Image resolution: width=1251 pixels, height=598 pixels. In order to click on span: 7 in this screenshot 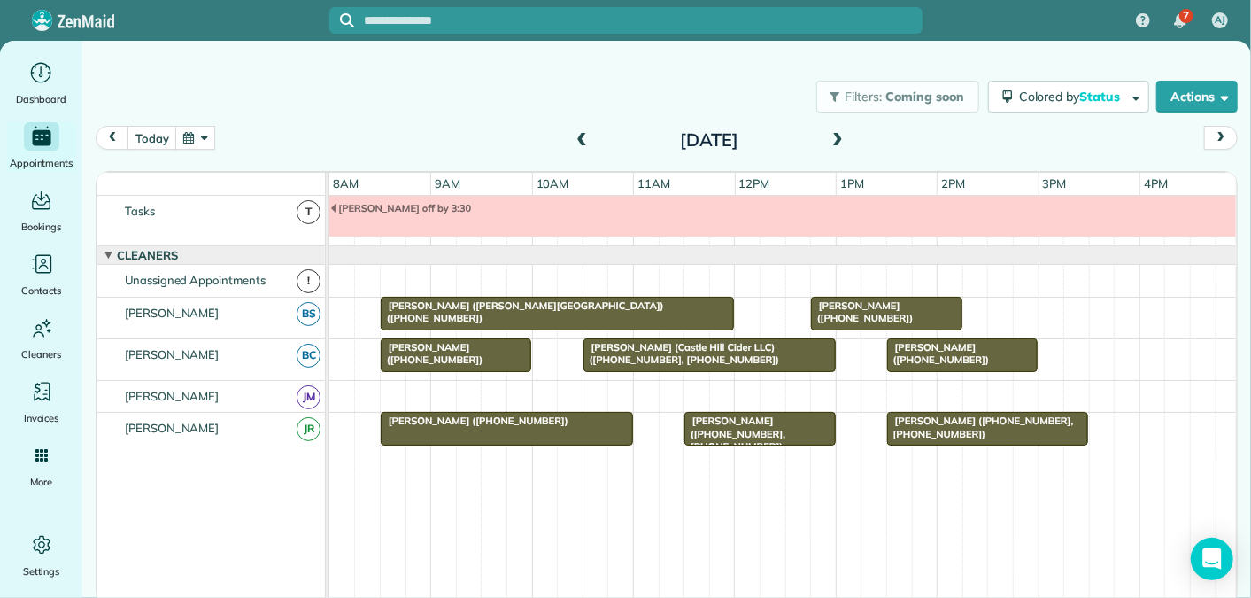, I will do `click(1186, 16)`.